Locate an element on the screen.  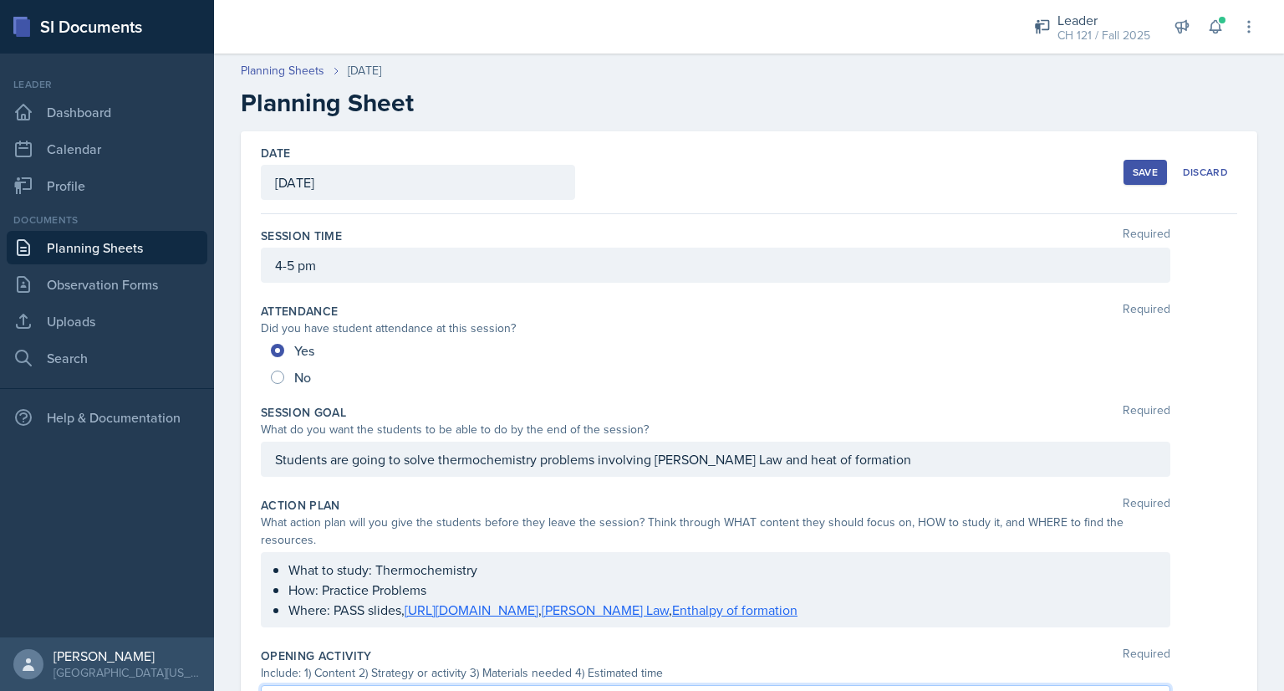
a: Uploads is located at coordinates (107, 321).